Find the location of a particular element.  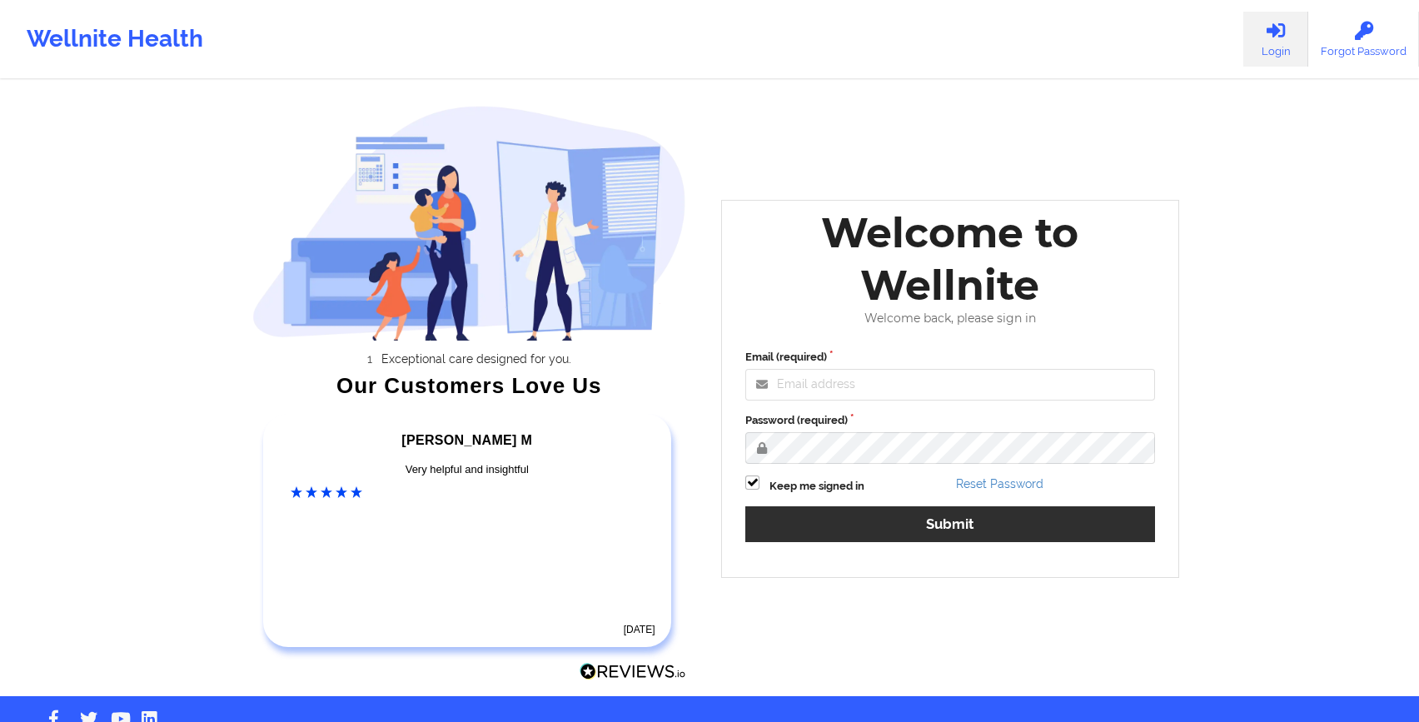

button: Submit is located at coordinates (950, 524).